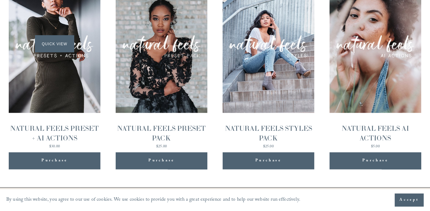 This screenshot has height=211, width=430. What do you see at coordinates (409, 200) in the screenshot?
I see `button: Accept` at bounding box center [409, 200].